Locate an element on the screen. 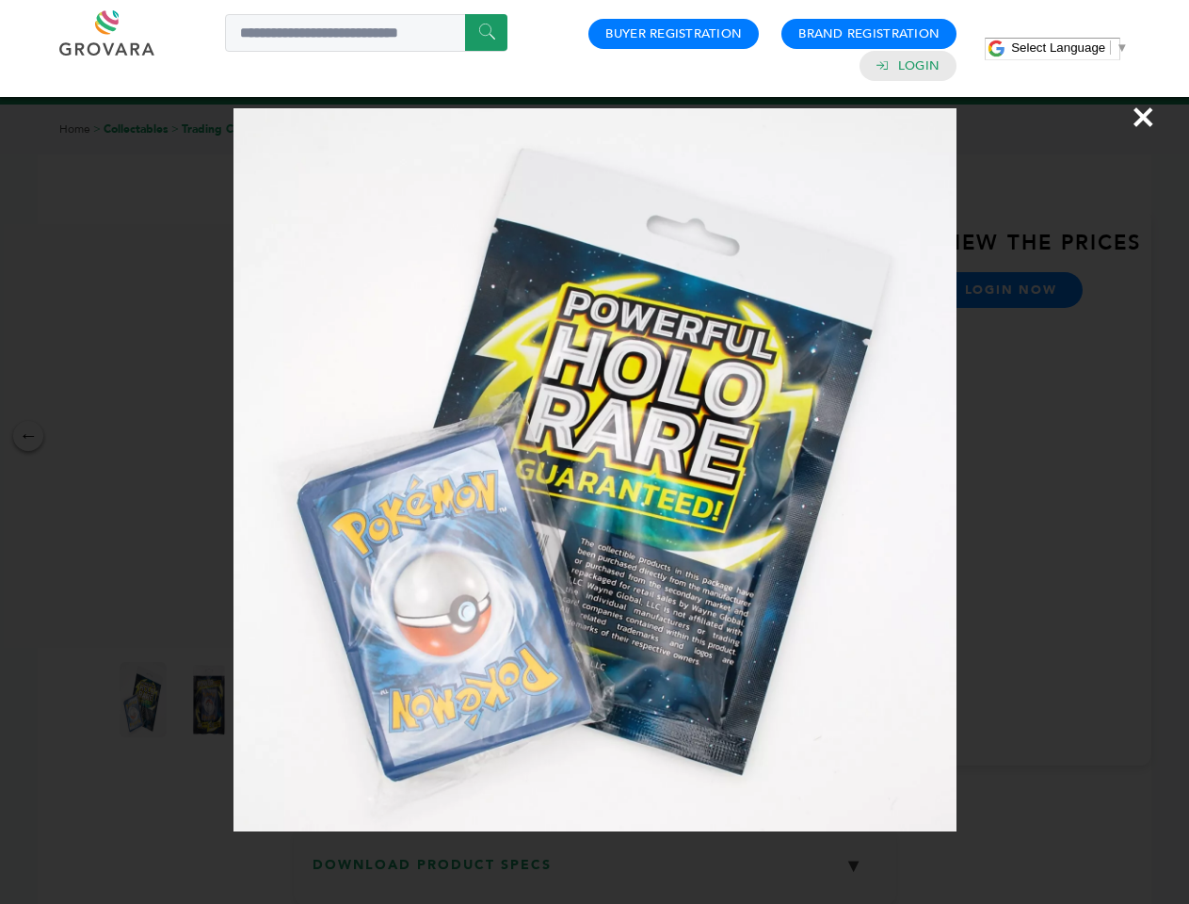 This screenshot has width=1189, height=904. img: Image Preview is located at coordinates (595, 470).